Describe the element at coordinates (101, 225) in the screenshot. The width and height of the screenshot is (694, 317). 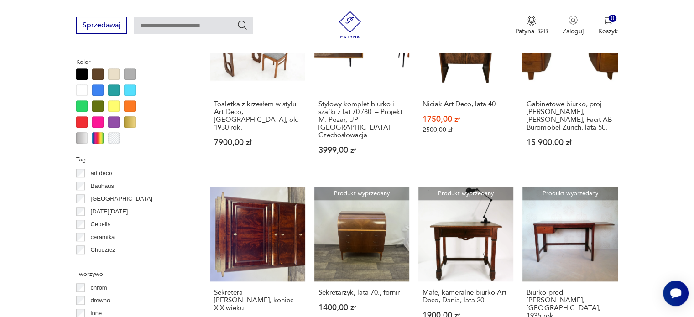
I see `p: Cepelia` at that location.